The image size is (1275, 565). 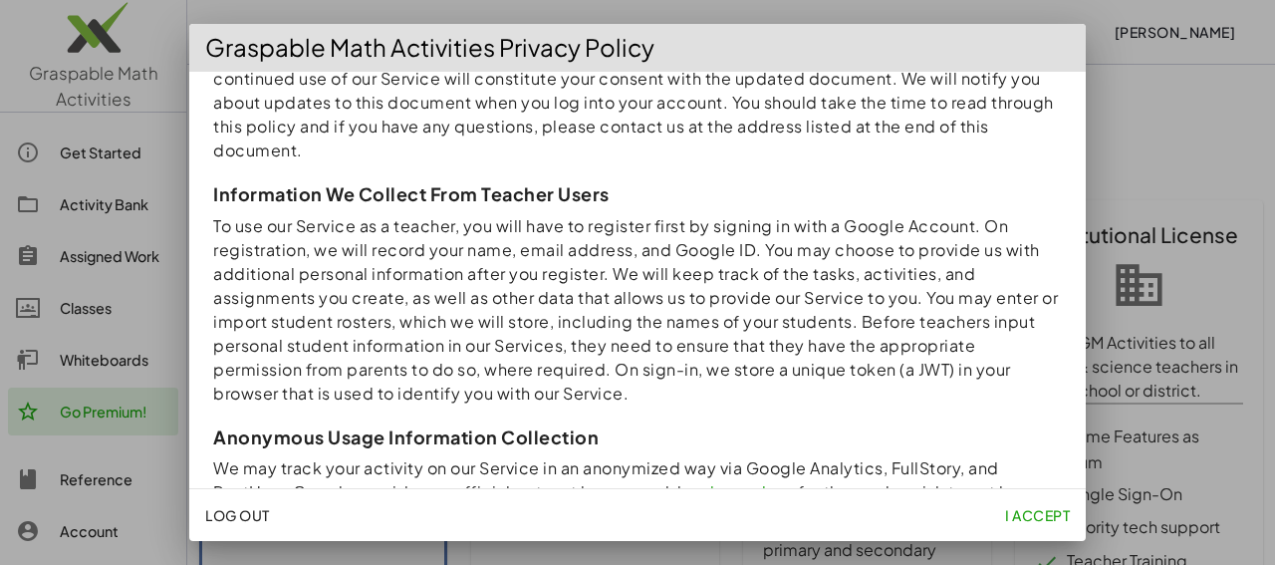 I want to click on span: I accept, so click(x=1037, y=515).